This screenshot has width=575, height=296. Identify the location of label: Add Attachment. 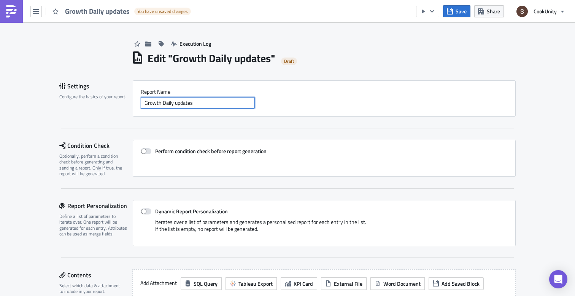
(159, 283).